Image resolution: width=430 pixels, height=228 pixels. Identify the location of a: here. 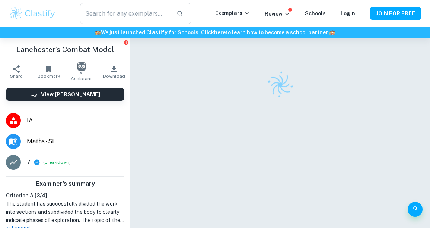
(220, 32).